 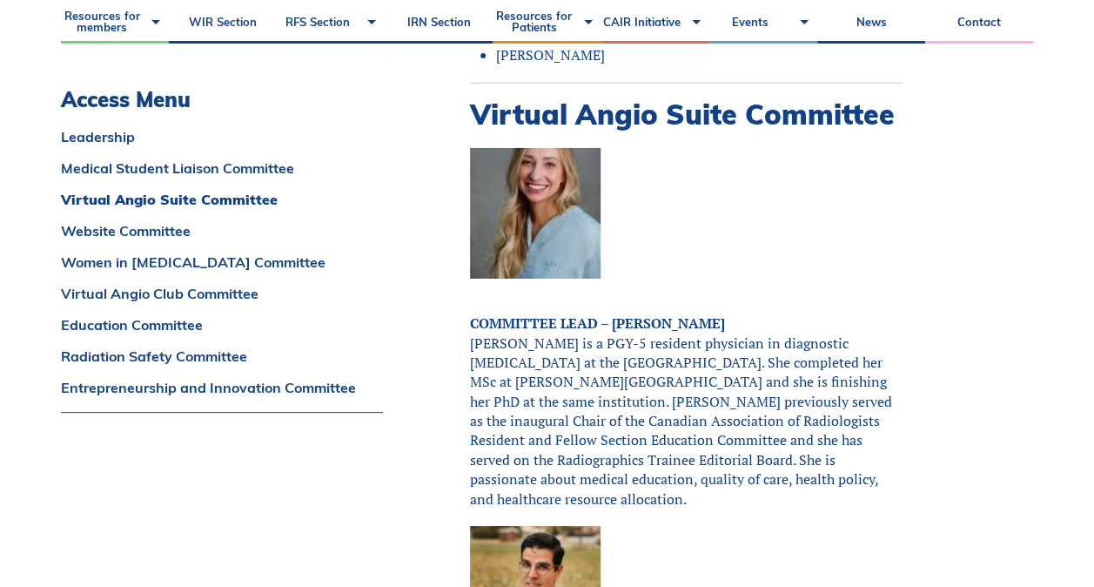 What do you see at coordinates (222, 199) in the screenshot?
I see `a: Virtual Angio Suite Committee` at bounding box center [222, 199].